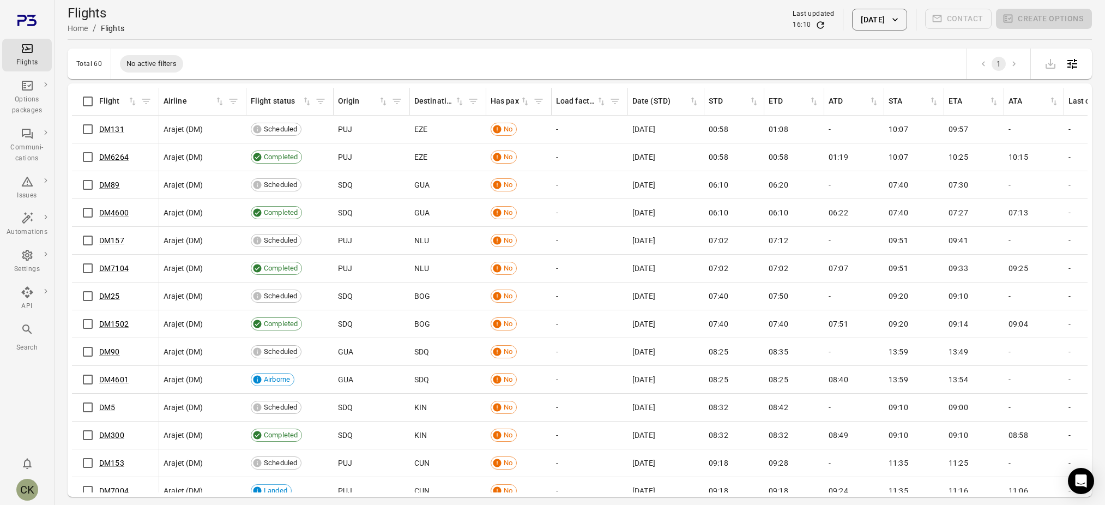  I want to click on span: NLU, so click(421, 240).